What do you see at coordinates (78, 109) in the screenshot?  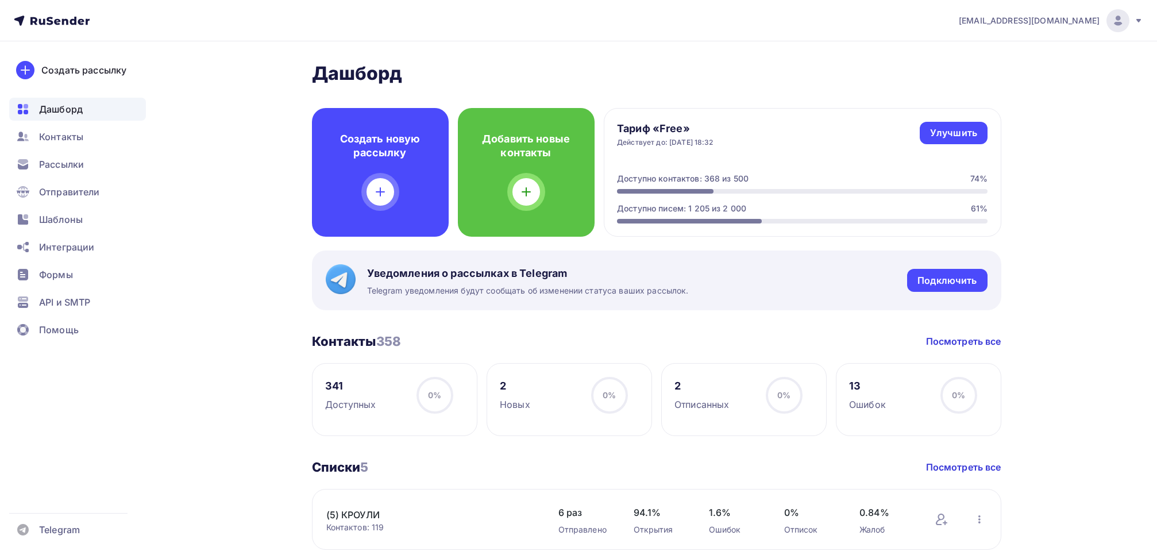 I see `a: Дашборд` at bounding box center [78, 109].